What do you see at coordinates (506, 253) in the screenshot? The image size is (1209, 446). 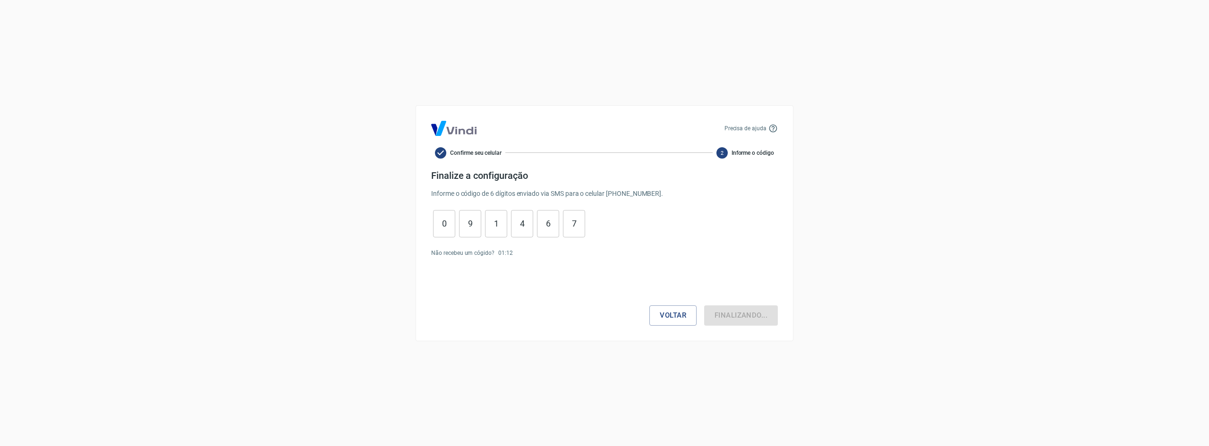 I see `p: 01 : 12` at bounding box center [506, 253].